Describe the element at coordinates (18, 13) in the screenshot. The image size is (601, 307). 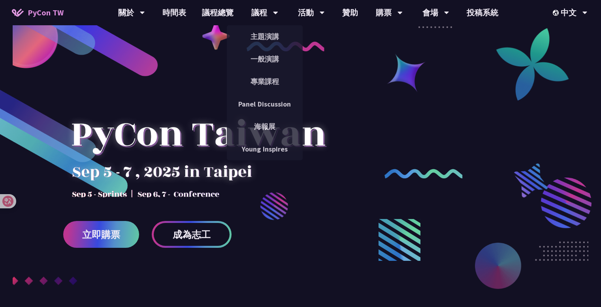
I see `img: Home icon of PyCon TW 2025` at that location.